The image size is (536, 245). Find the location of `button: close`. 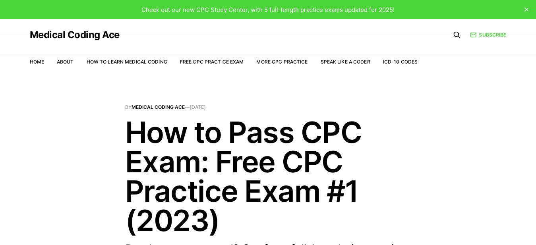

button: close is located at coordinates (526, 10).